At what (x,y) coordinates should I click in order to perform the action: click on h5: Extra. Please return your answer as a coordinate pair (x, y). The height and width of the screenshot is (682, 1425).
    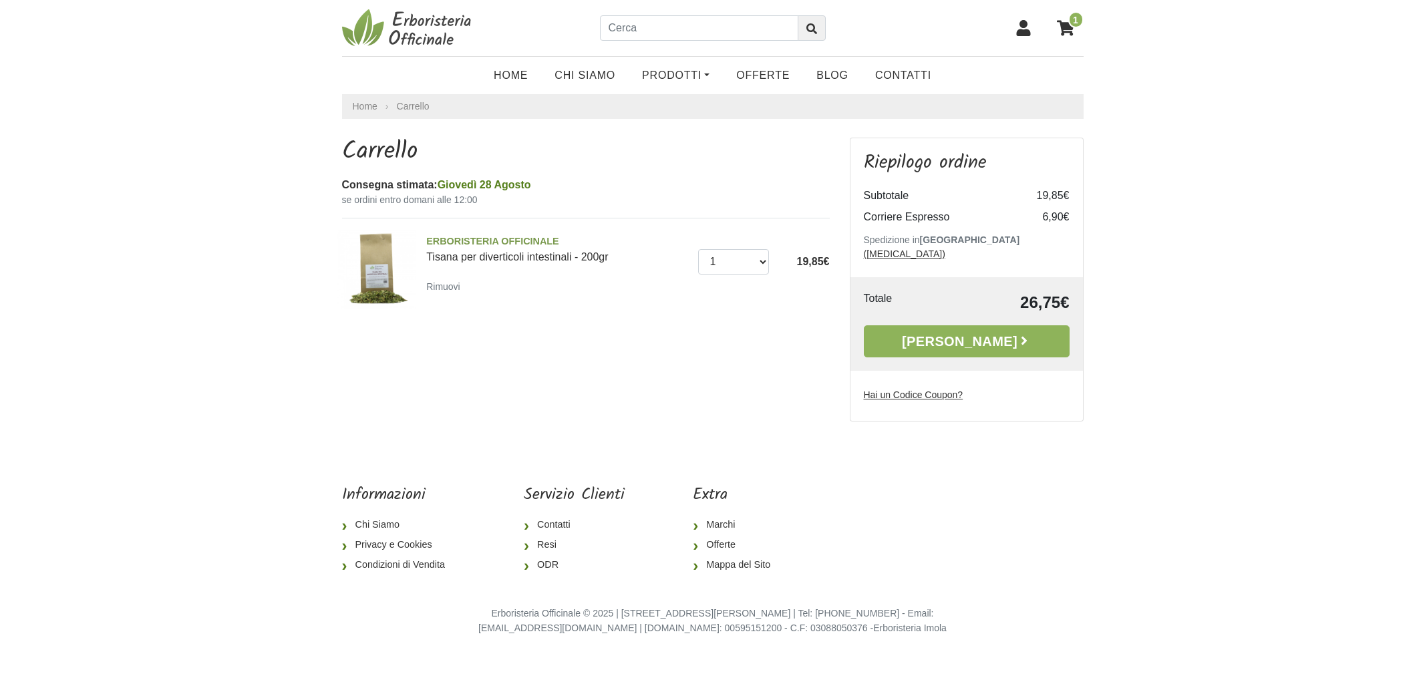
    Looking at the image, I should click on (737, 495).